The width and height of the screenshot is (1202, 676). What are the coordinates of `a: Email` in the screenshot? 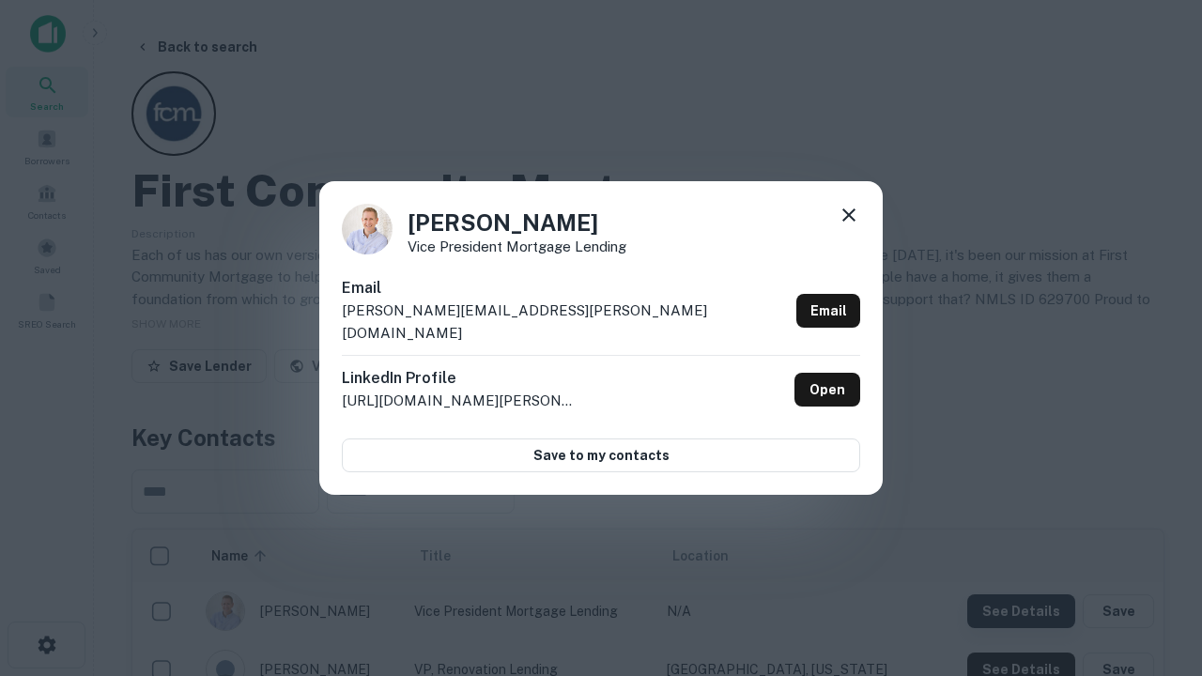 It's located at (829, 311).